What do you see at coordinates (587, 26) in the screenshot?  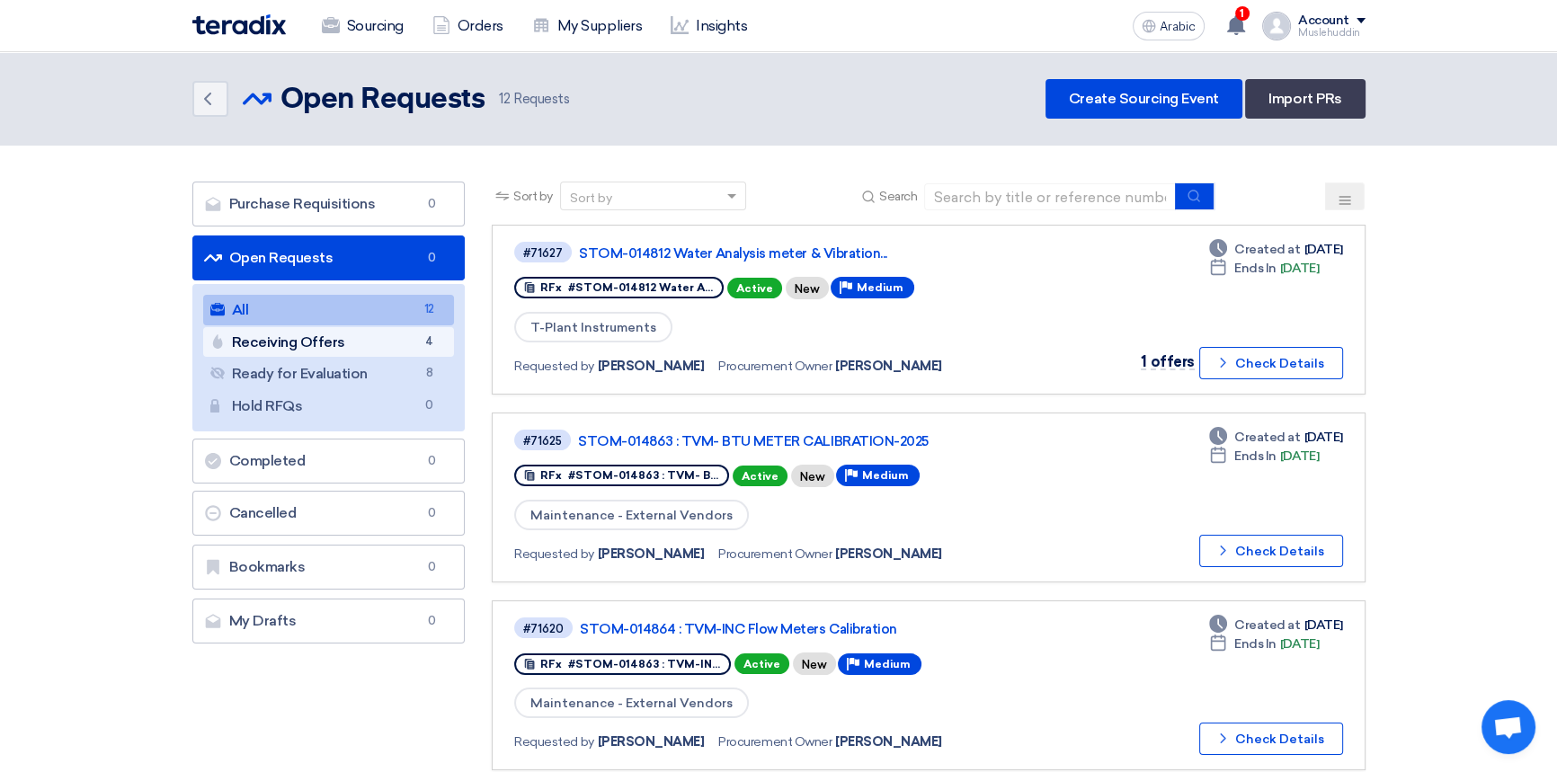 I see `a: My Suppliers` at bounding box center [587, 26].